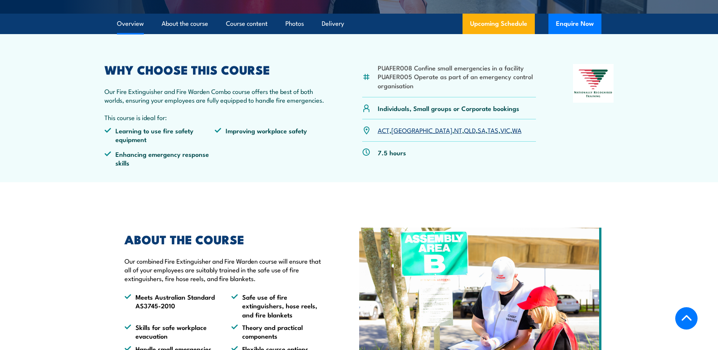  What do you see at coordinates (295, 23) in the screenshot?
I see `a: Photos` at bounding box center [295, 23].